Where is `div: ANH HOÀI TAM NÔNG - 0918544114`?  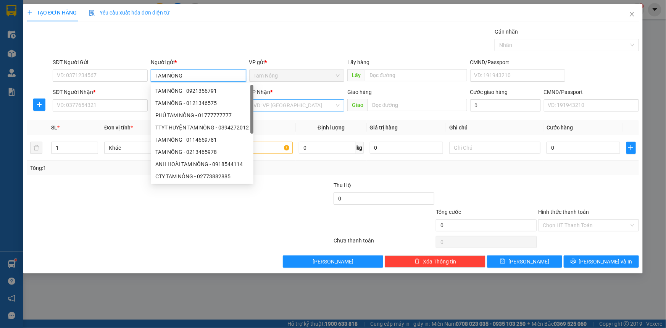
div: ANH HOÀI TAM NÔNG - 0918544114 is located at coordinates (202, 164).